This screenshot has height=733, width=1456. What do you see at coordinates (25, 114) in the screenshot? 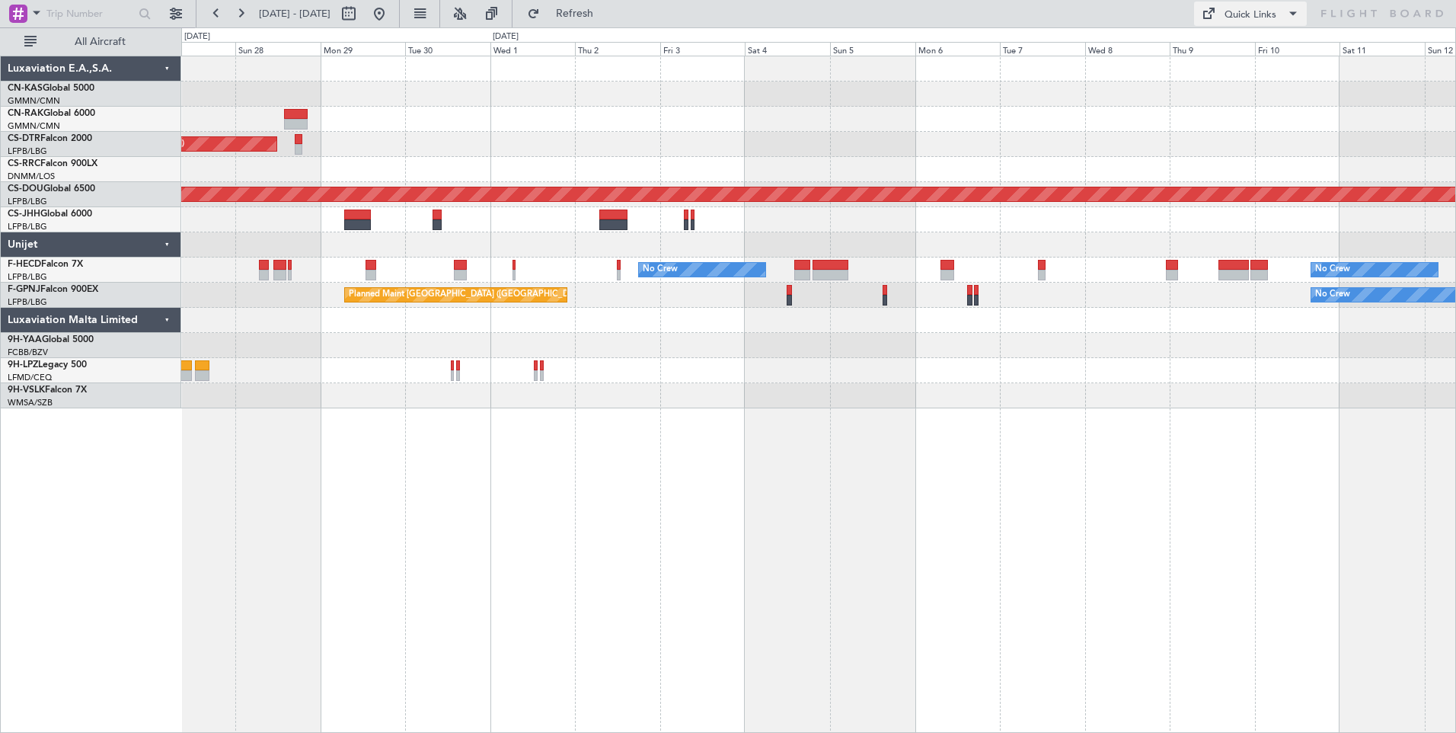
I see `span: CN-RAK` at bounding box center [25, 114].